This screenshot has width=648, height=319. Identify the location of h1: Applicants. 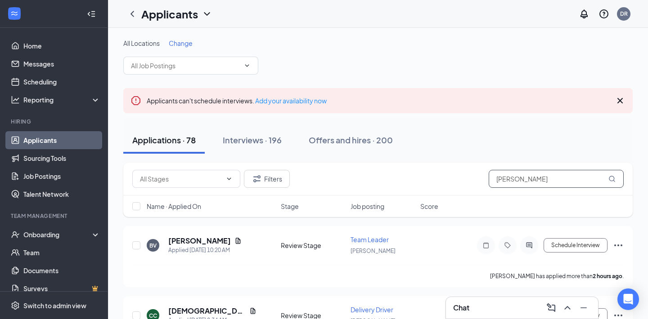
(170, 14).